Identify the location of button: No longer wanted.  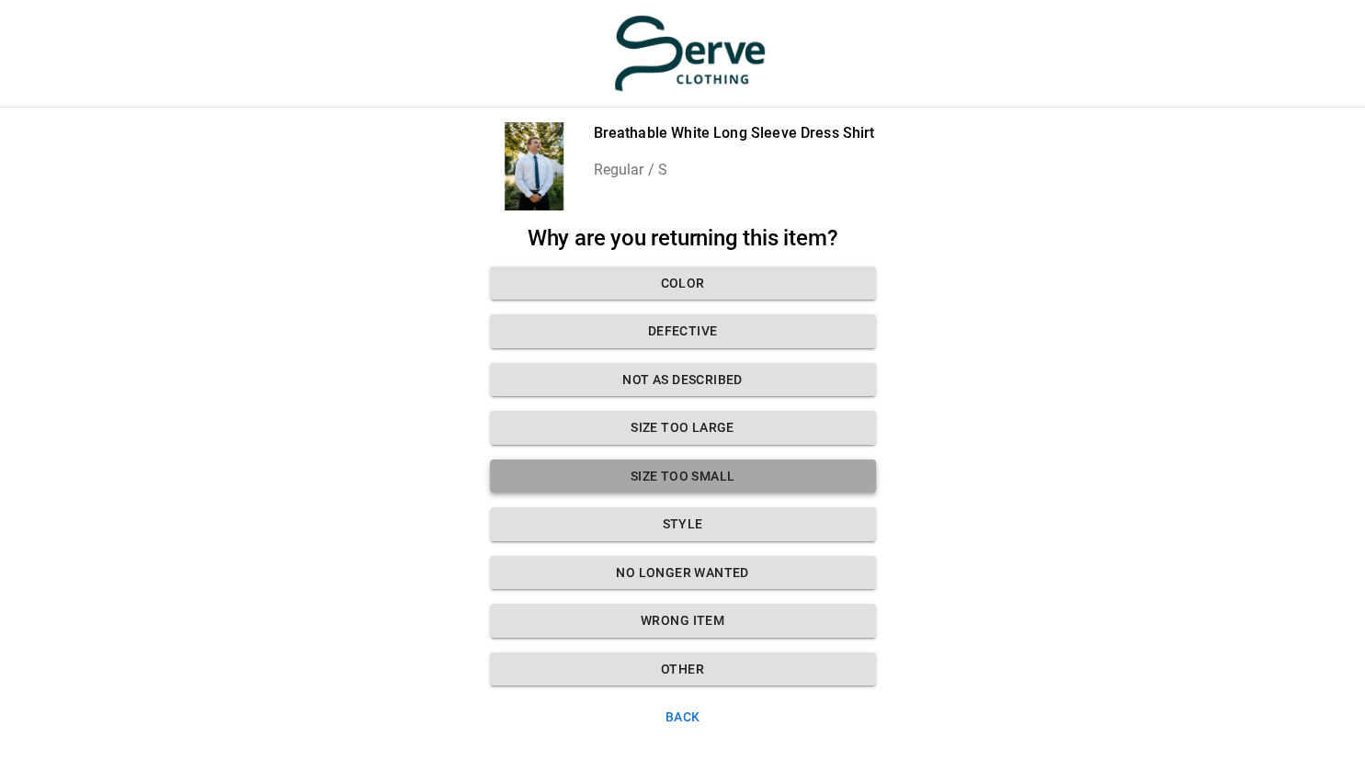
(683, 573).